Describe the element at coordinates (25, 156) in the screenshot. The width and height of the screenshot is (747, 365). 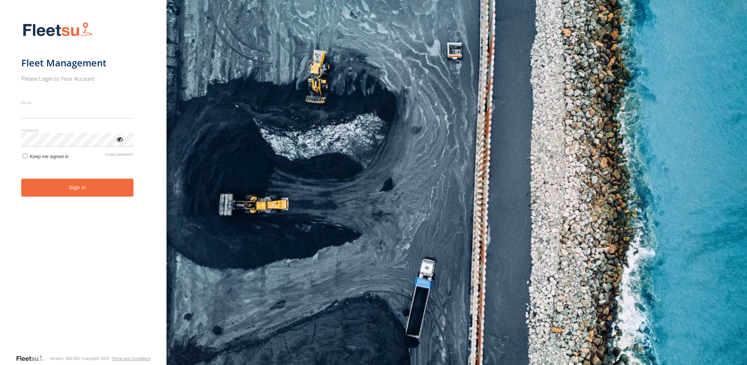
I see `input: Keep me signed in` at that location.